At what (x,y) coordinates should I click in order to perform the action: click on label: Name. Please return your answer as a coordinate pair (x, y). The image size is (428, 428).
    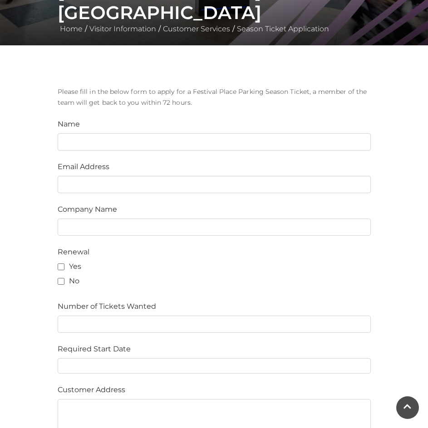
    Looking at the image, I should click on (68, 124).